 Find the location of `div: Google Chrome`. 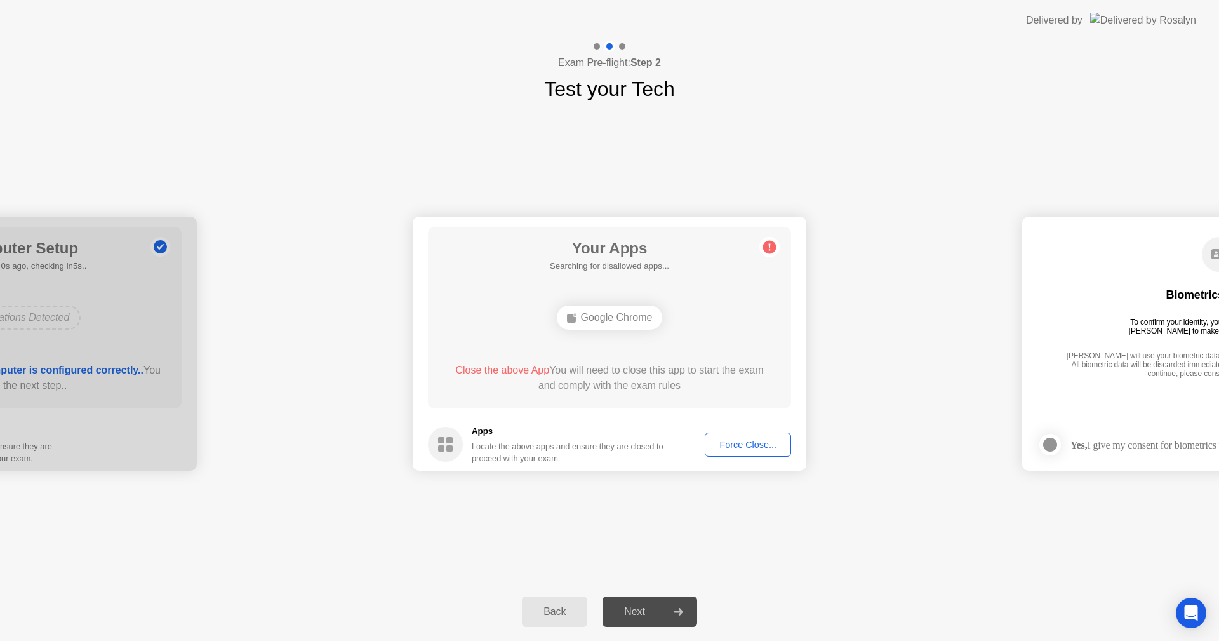

div: Google Chrome is located at coordinates (610, 318).